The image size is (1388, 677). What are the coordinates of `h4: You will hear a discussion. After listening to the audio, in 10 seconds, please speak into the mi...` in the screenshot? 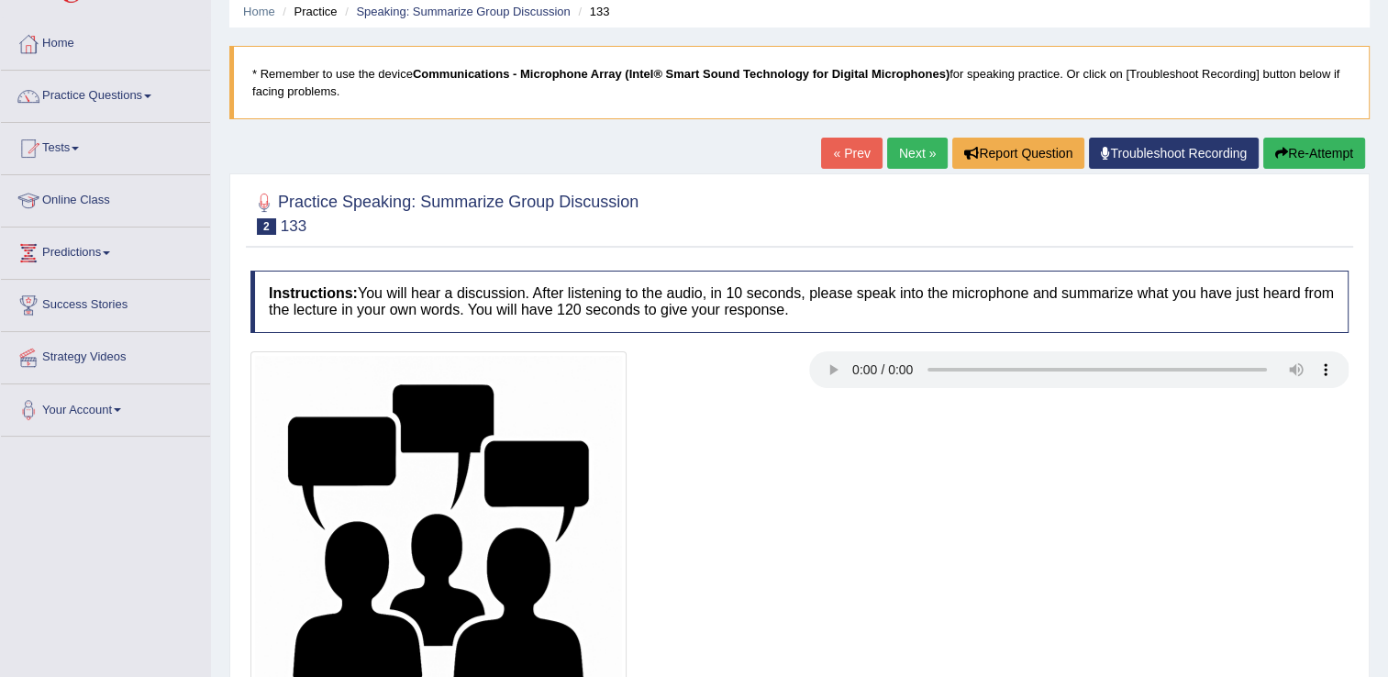 It's located at (799, 301).